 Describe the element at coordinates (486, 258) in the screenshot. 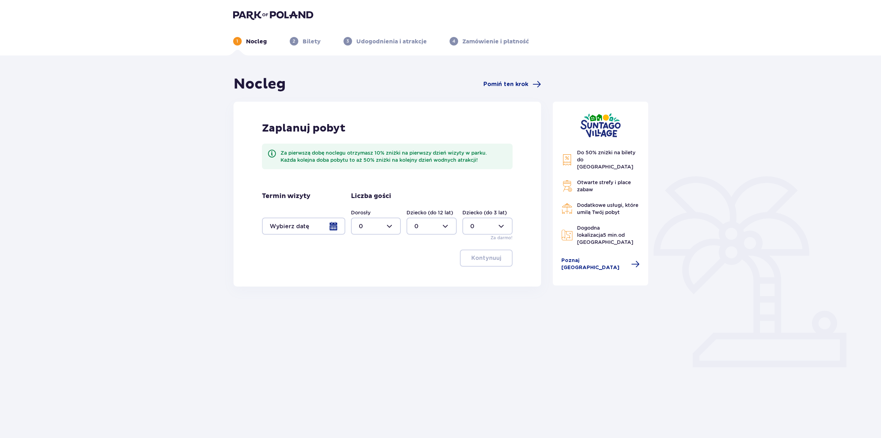

I see `button: Kontynuuj` at that location.